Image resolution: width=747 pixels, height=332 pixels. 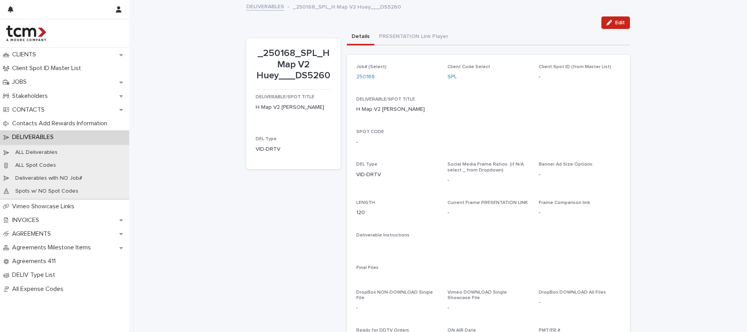 What do you see at coordinates (360, 37) in the screenshot?
I see `button: Details` at bounding box center [360, 37].